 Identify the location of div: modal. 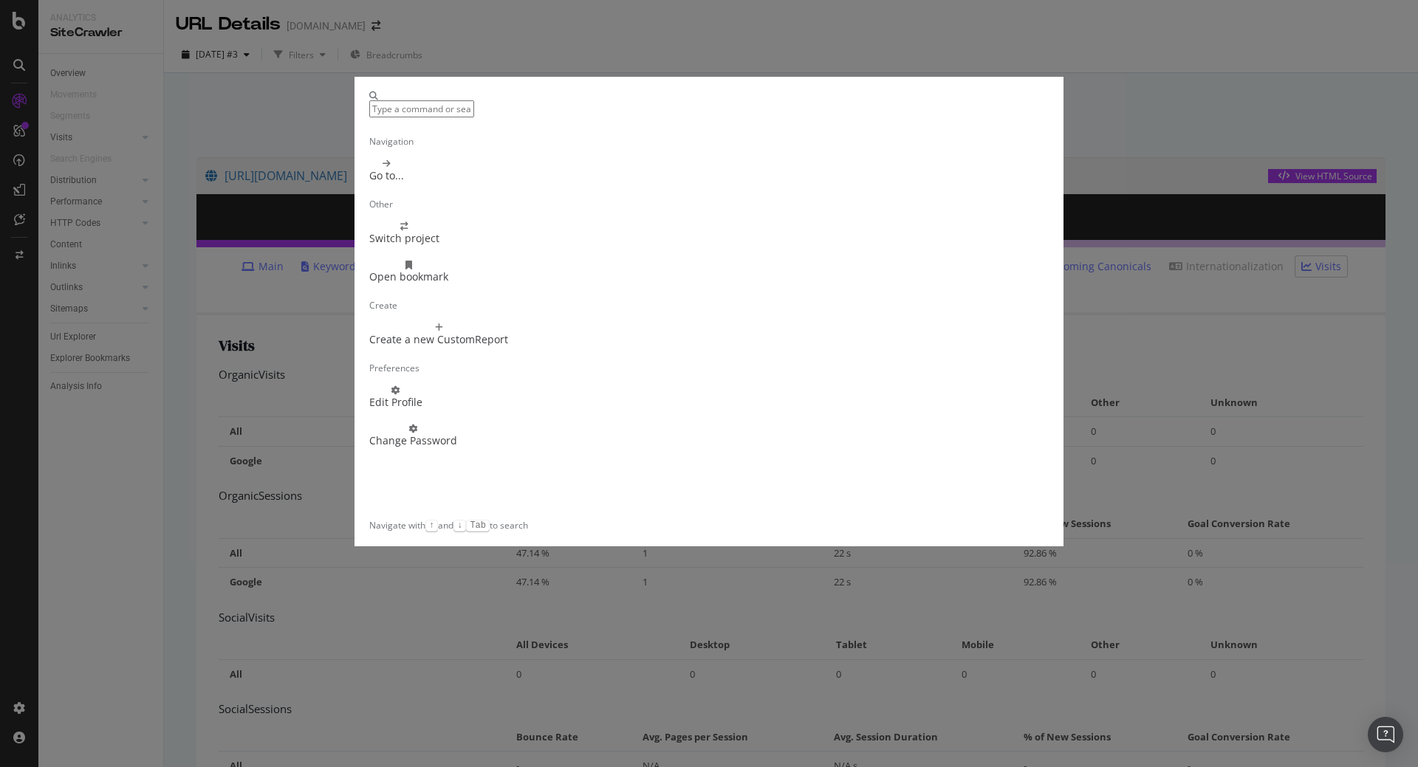
(709, 312).